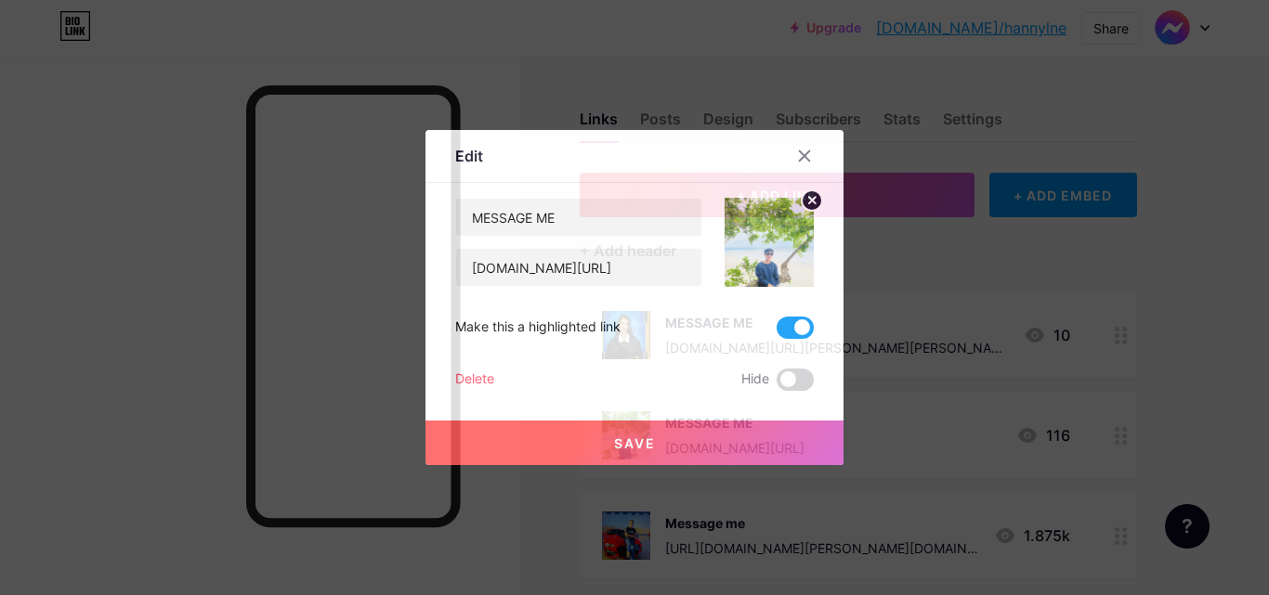 The width and height of the screenshot is (1269, 595). What do you see at coordinates (475, 380) in the screenshot?
I see `div: Delete` at bounding box center [475, 380].